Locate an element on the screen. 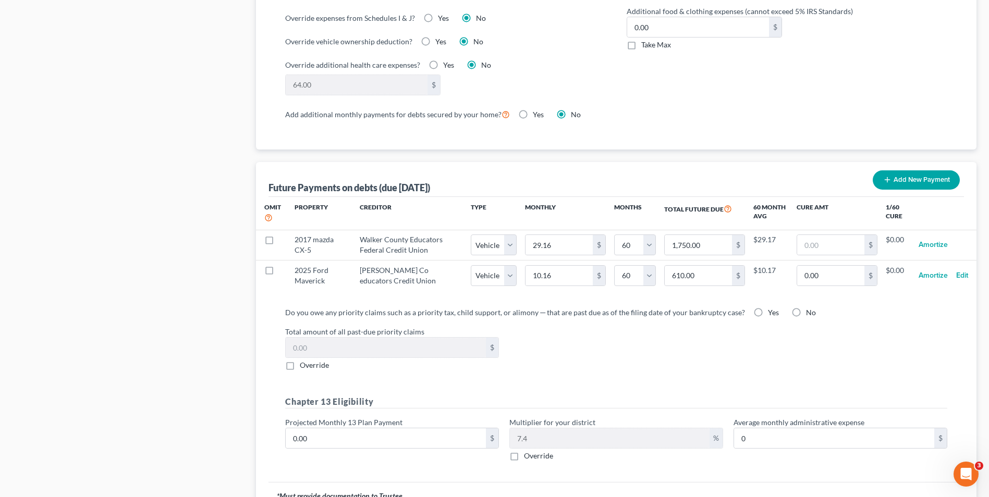 This screenshot has height=497, width=989. h5: Chapter 13 Eligibility is located at coordinates (616, 402).